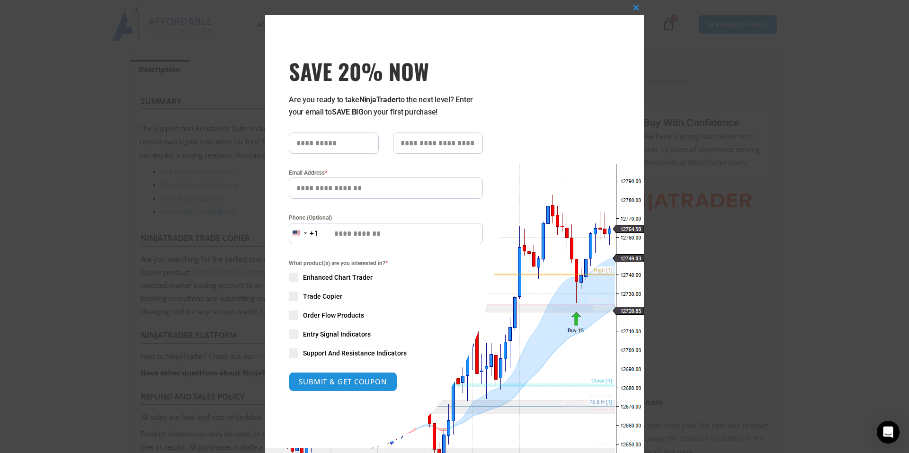  What do you see at coordinates (386, 263) in the screenshot?
I see `span: What product(s) are you interested in?` at bounding box center [386, 263].